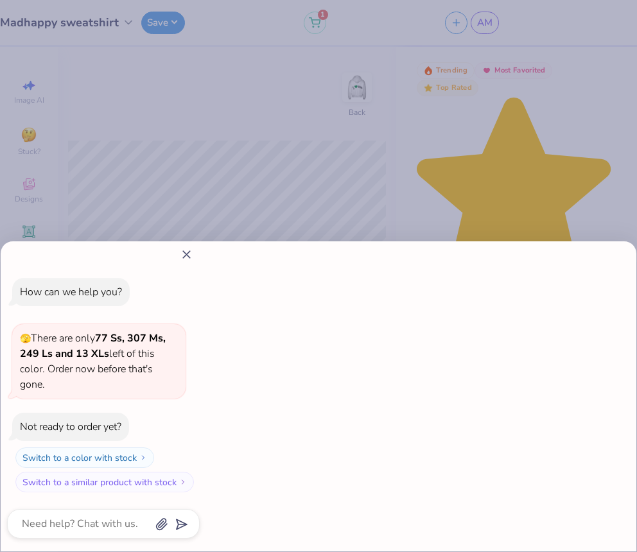  What do you see at coordinates (71, 427) in the screenshot?
I see `div: Not ready to order yet?` at bounding box center [71, 427].